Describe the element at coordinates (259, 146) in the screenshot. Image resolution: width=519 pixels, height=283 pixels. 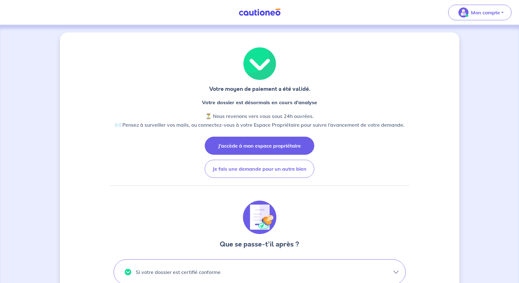
I see `button: J’accède à mon espace propriétaire` at that location.